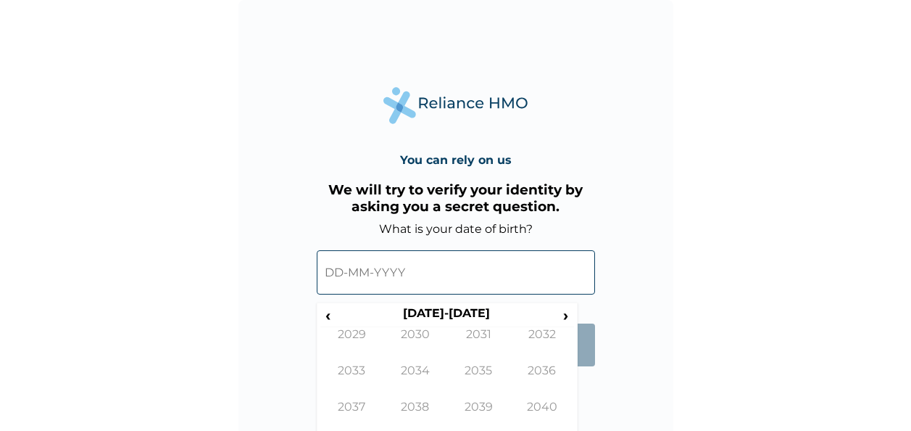 This screenshot has width=911, height=431. Describe the element at coordinates (456, 272) in the screenshot. I see `input: DD-MM-YYYY` at that location.